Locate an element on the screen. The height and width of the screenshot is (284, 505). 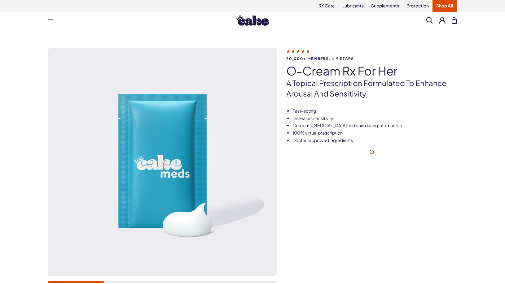
img: Hello Cake is located at coordinates (252, 20).